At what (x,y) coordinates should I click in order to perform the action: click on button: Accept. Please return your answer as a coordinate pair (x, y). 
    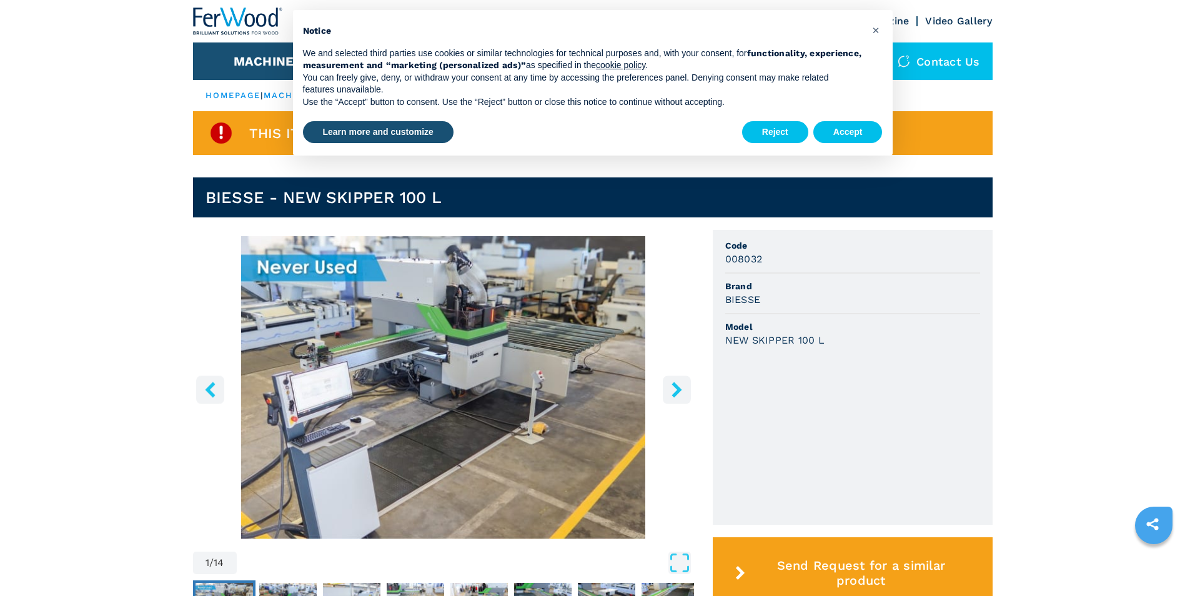
    Looking at the image, I should click on (848, 132).